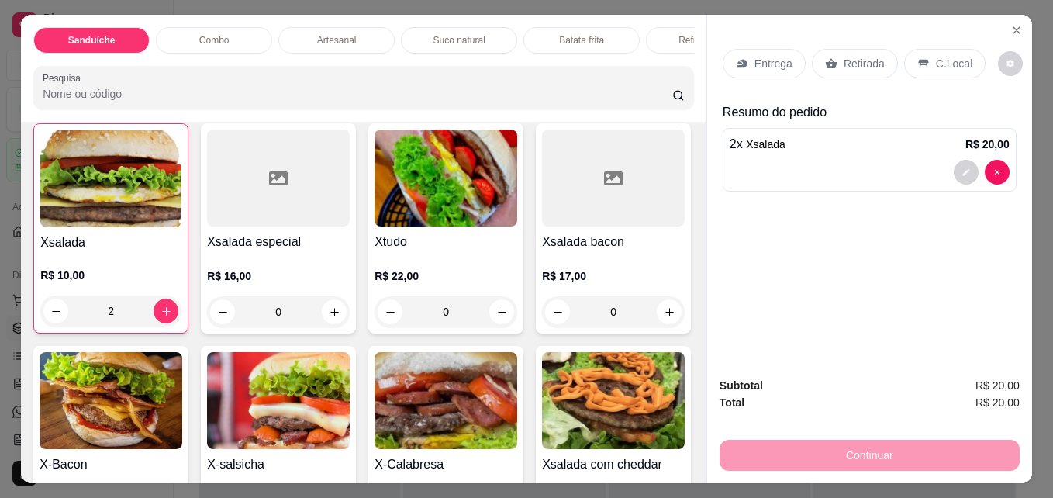 Image resolution: width=1053 pixels, height=498 pixels. Describe the element at coordinates (864, 64) in the screenshot. I see `p: Retirada` at that location.